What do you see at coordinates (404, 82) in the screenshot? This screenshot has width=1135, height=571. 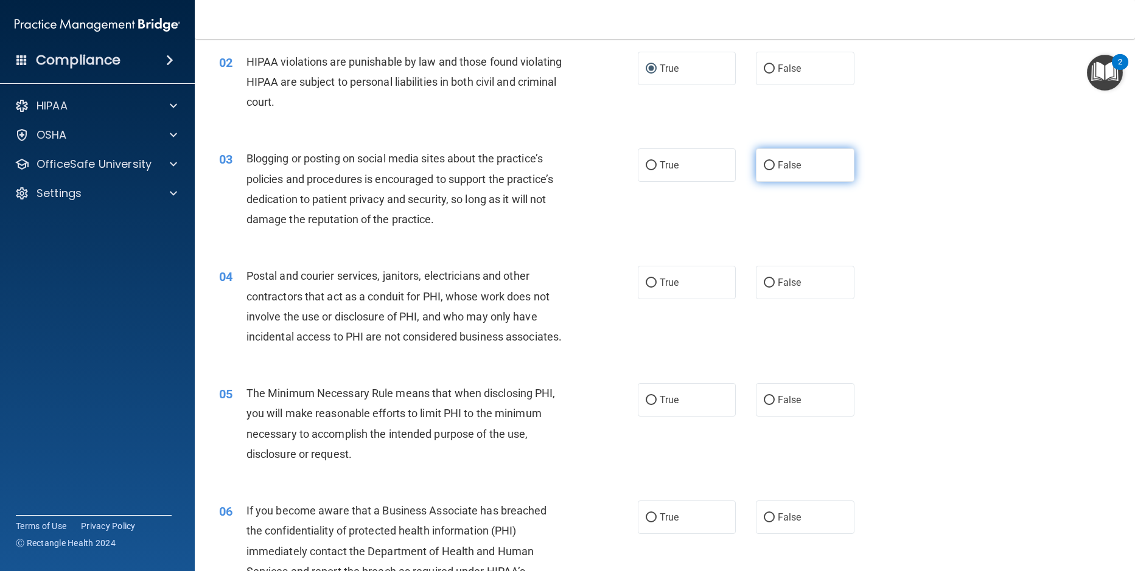 I see `span: HIPAA violations are punishable by law and those found violating HIPAA are subject to personal li...` at bounding box center [404, 82].